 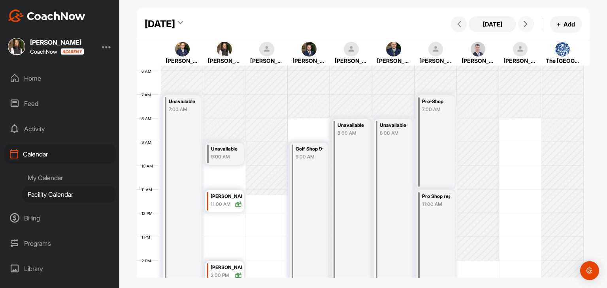 What do you see at coordinates (436, 102) in the screenshot?
I see `div: Pro-Shop` at bounding box center [436, 102].